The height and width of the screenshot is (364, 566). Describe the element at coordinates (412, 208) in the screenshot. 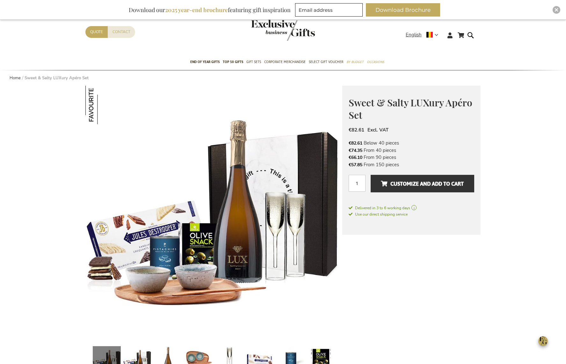

I see `a: Delivered in 3 to 6 working days` at that location.